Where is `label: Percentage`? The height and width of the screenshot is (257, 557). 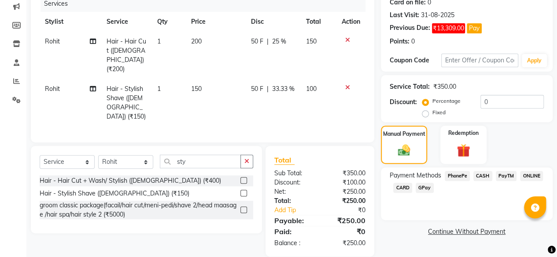 label: Percentage is located at coordinates (446, 101).